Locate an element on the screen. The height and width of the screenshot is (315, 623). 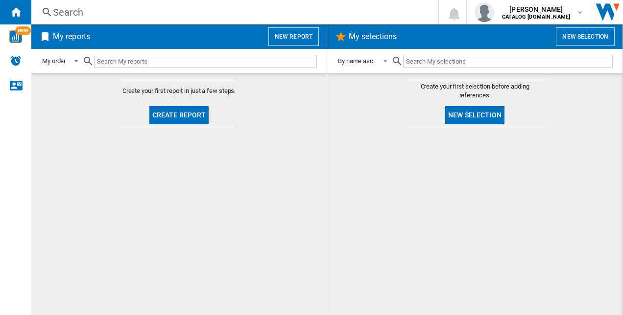
div: By name asc. is located at coordinates (356, 61).